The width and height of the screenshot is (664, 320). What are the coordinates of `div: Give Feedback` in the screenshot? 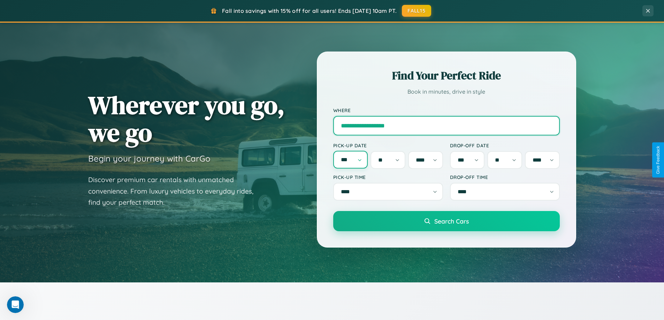 It's located at (658, 160).